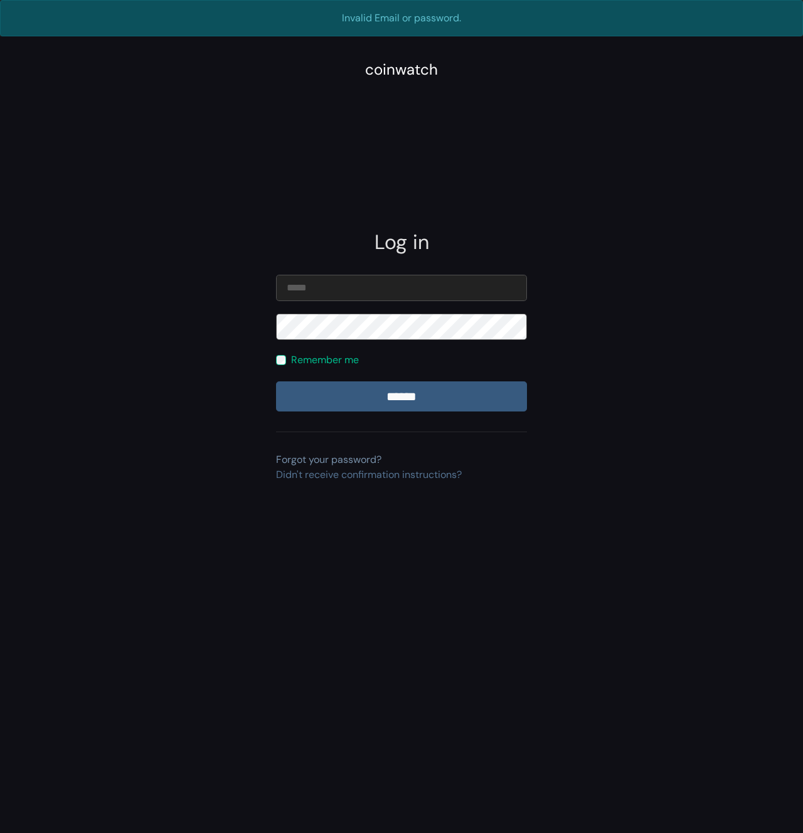 The width and height of the screenshot is (803, 833). Describe the element at coordinates (325, 360) in the screenshot. I see `label: Remember me` at that location.